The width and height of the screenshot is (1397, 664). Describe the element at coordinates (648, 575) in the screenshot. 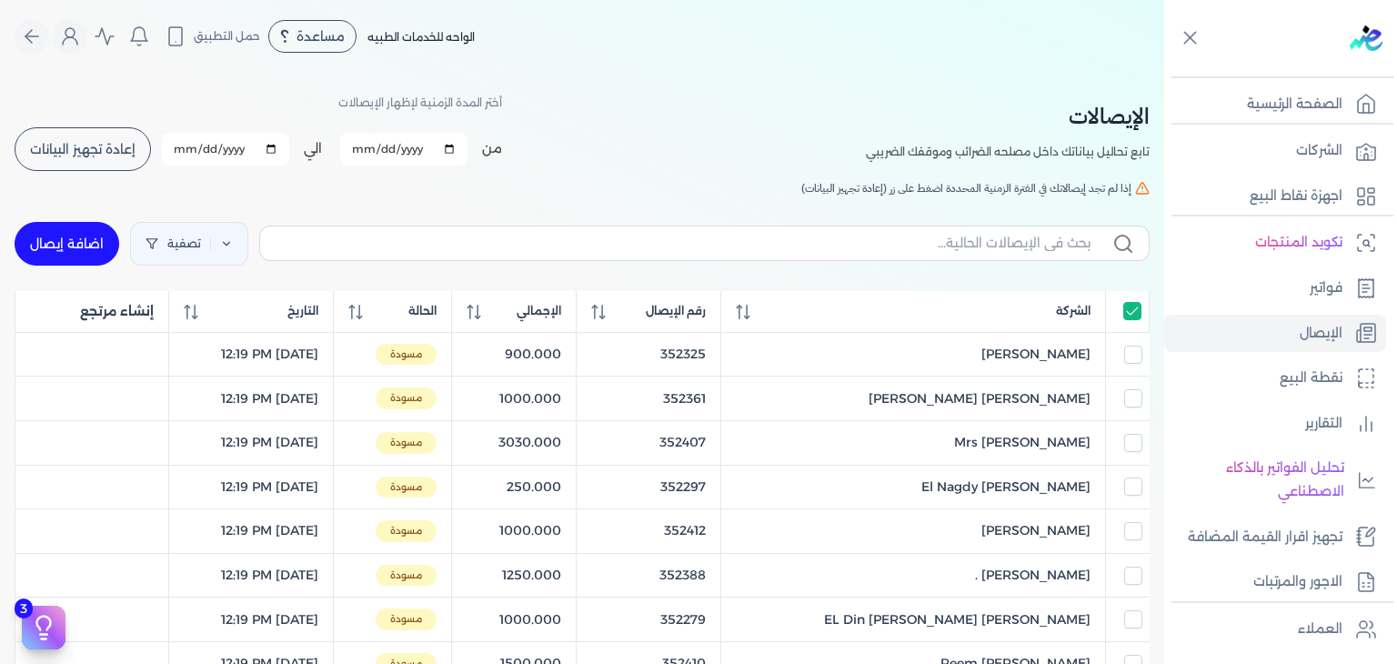

I see `td: 352388` at that location.